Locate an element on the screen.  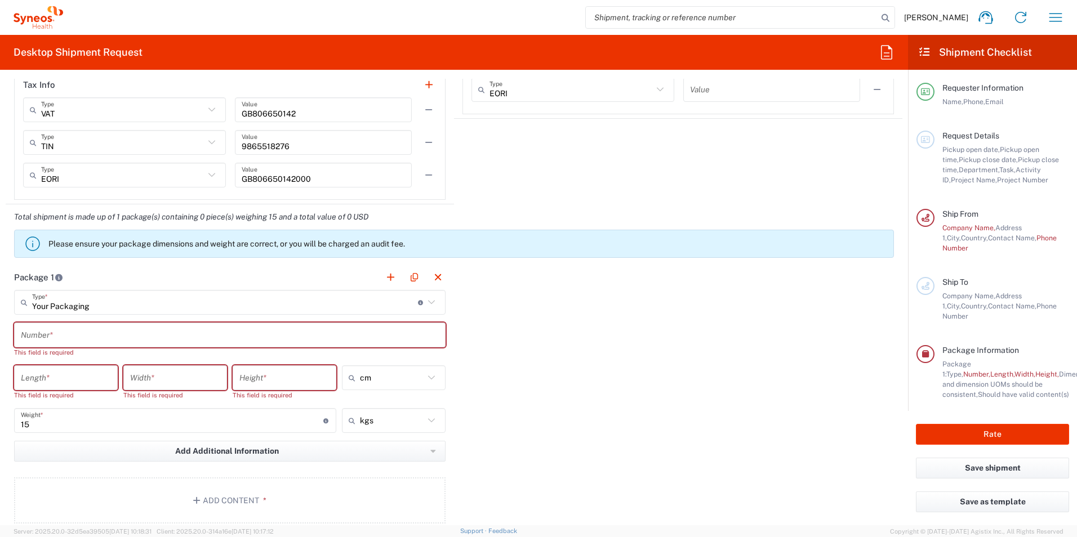
span: Width, is located at coordinates (1024, 374).